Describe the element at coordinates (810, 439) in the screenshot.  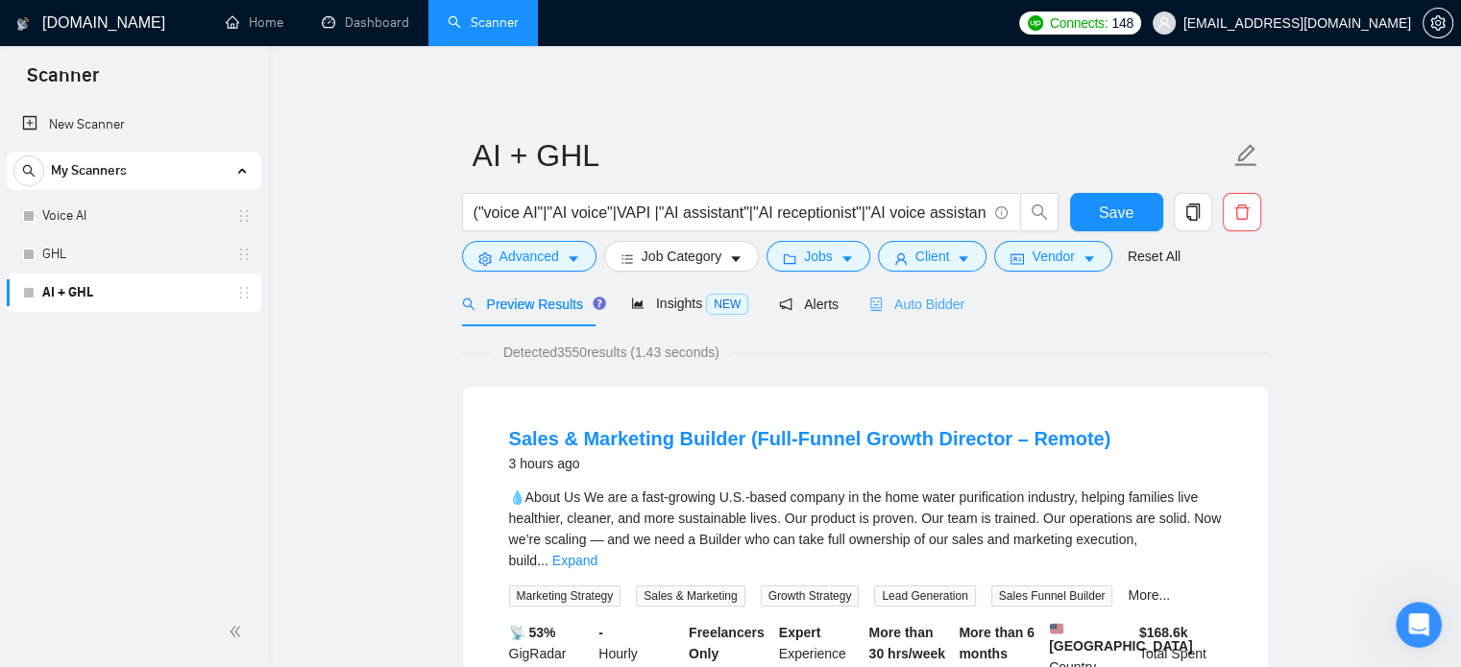
I see `a: Sales & Marketing Builder (Full-Funnel Growth Director – Remote)` at that location.